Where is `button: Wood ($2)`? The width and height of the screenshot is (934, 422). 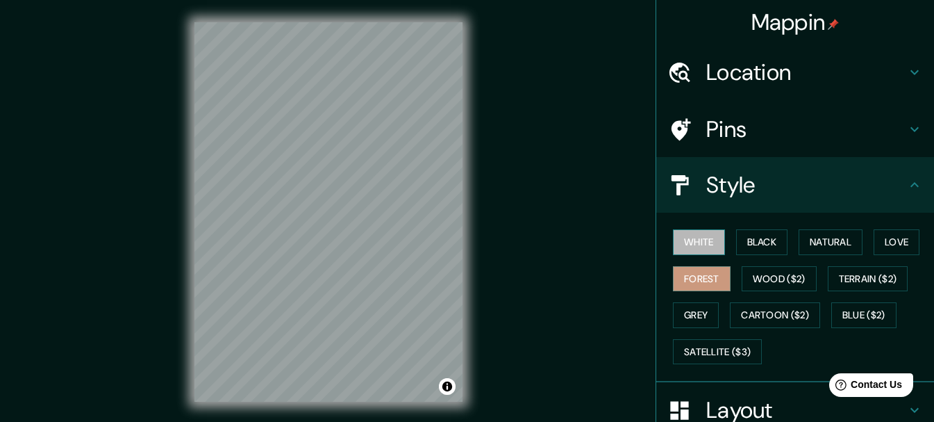
button: Wood ($2) is located at coordinates (779, 279).